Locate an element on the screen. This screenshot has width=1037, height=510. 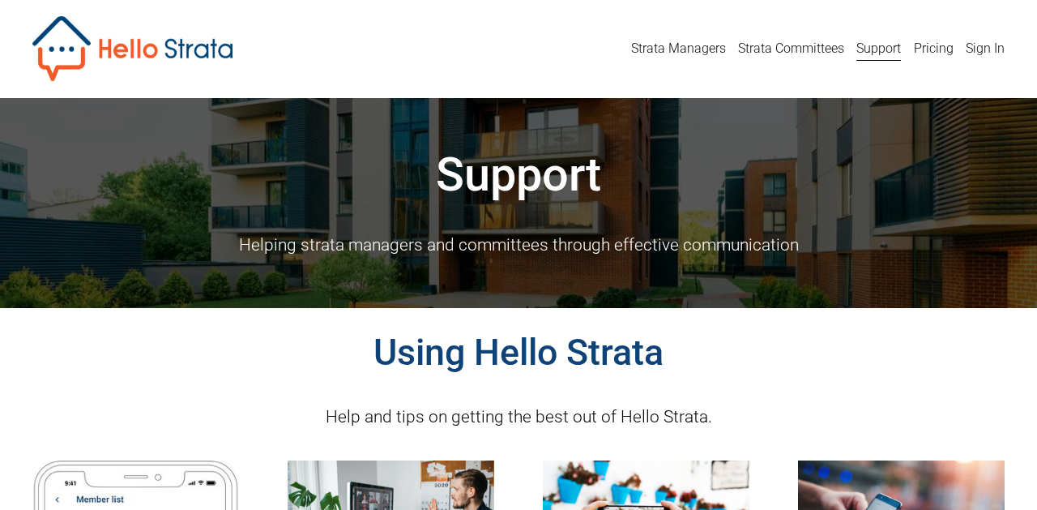
a: Support is located at coordinates (878, 49).